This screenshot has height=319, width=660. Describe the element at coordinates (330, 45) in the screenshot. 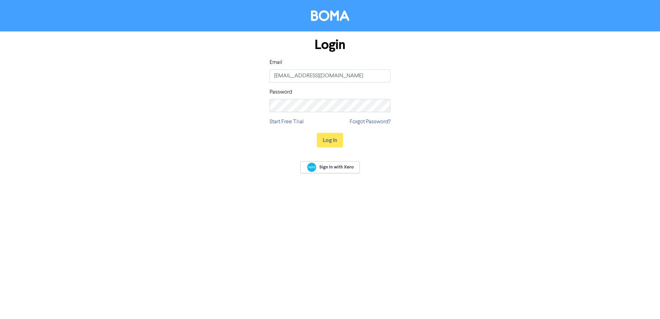

I see `h1: Login` at that location.